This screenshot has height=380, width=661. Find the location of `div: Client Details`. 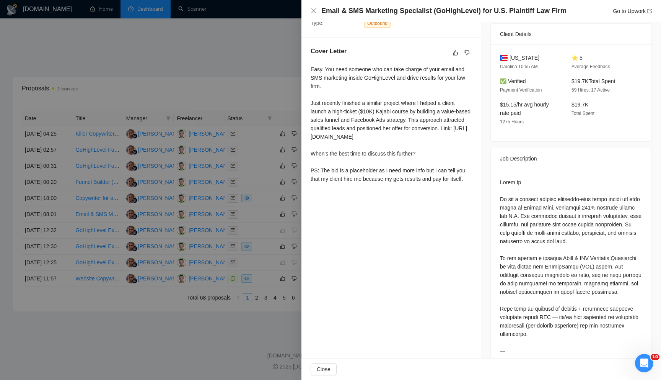

div: Client Details is located at coordinates (571, 34).